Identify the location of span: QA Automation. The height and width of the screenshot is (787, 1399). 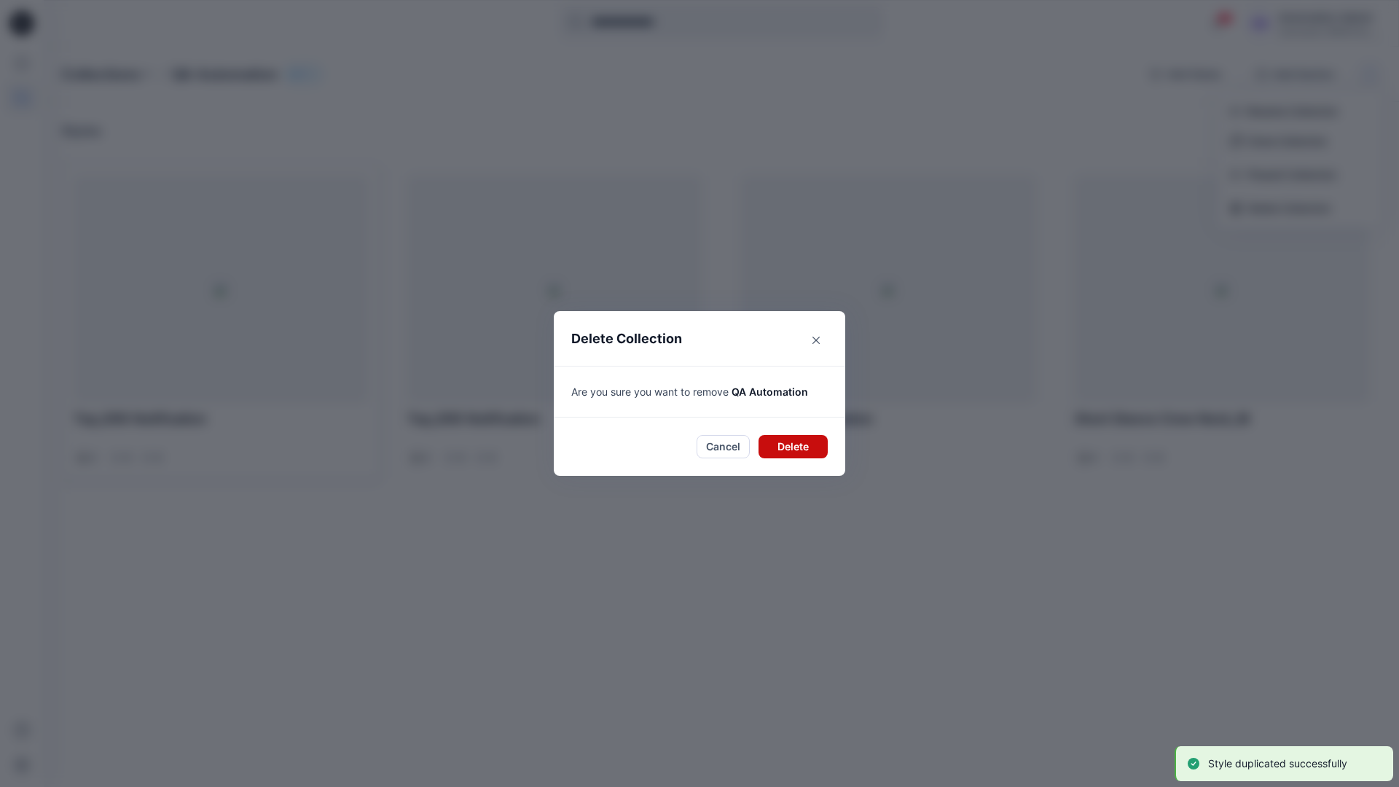
(769, 391).